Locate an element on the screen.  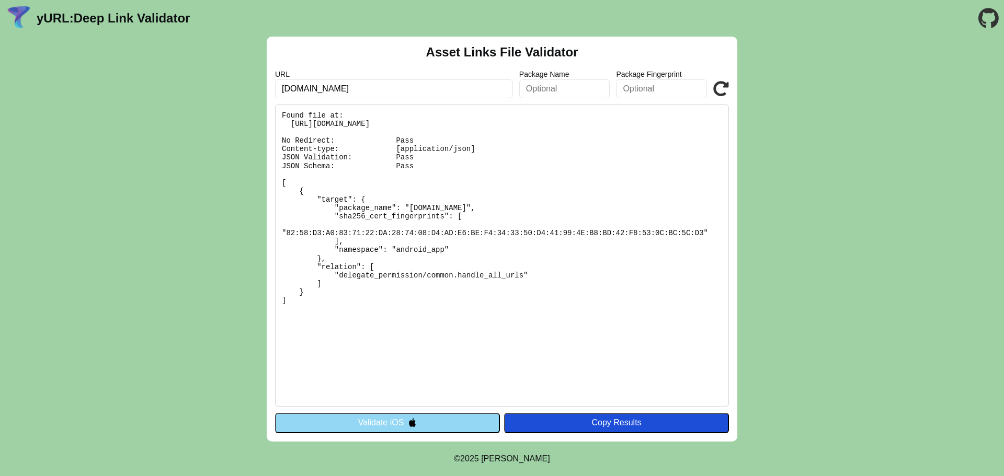
div: Copy Results is located at coordinates (616, 423).